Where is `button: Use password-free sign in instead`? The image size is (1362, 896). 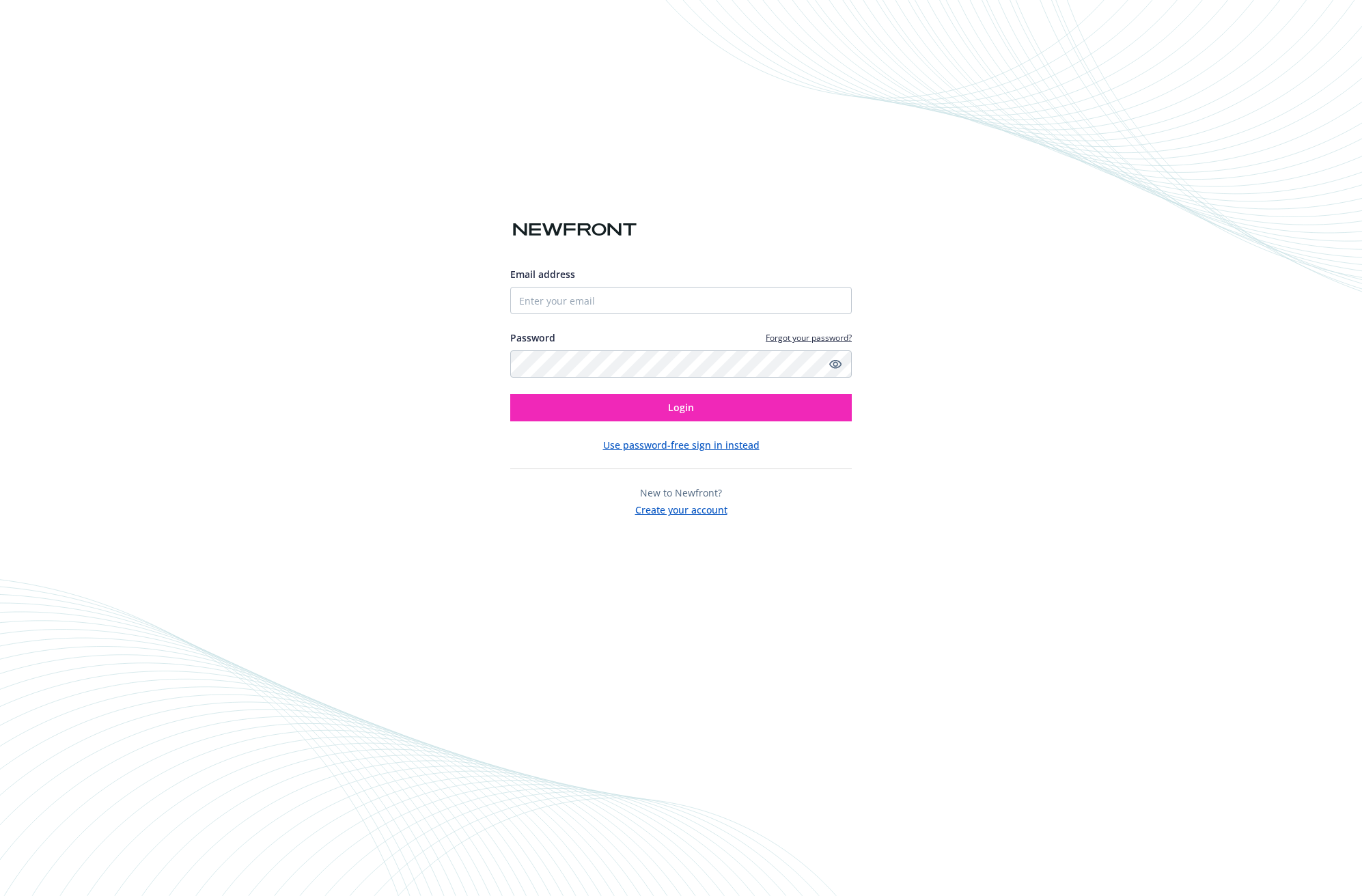
button: Use password-free sign in instead is located at coordinates (681, 444).